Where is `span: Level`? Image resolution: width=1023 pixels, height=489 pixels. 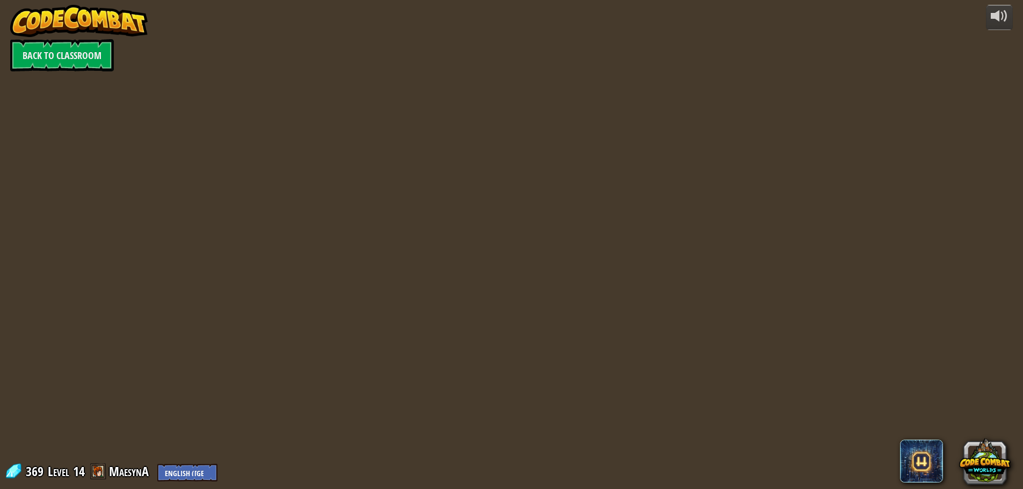 span: Level is located at coordinates (59, 471).